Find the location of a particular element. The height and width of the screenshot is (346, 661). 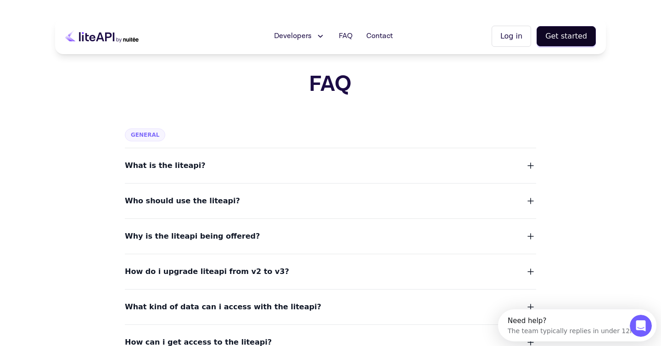

a: FAQ is located at coordinates (346, 36).